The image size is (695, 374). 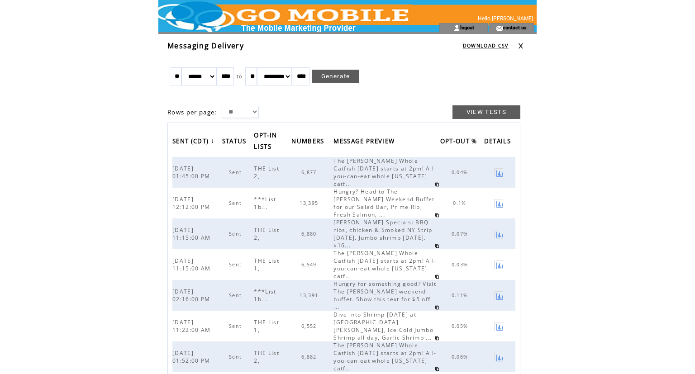 What do you see at coordinates (310, 295) in the screenshot?
I see `span: 13,391` at bounding box center [310, 295].